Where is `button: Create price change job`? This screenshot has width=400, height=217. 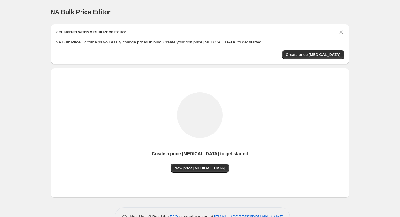 button: Create price change job is located at coordinates (313, 55).